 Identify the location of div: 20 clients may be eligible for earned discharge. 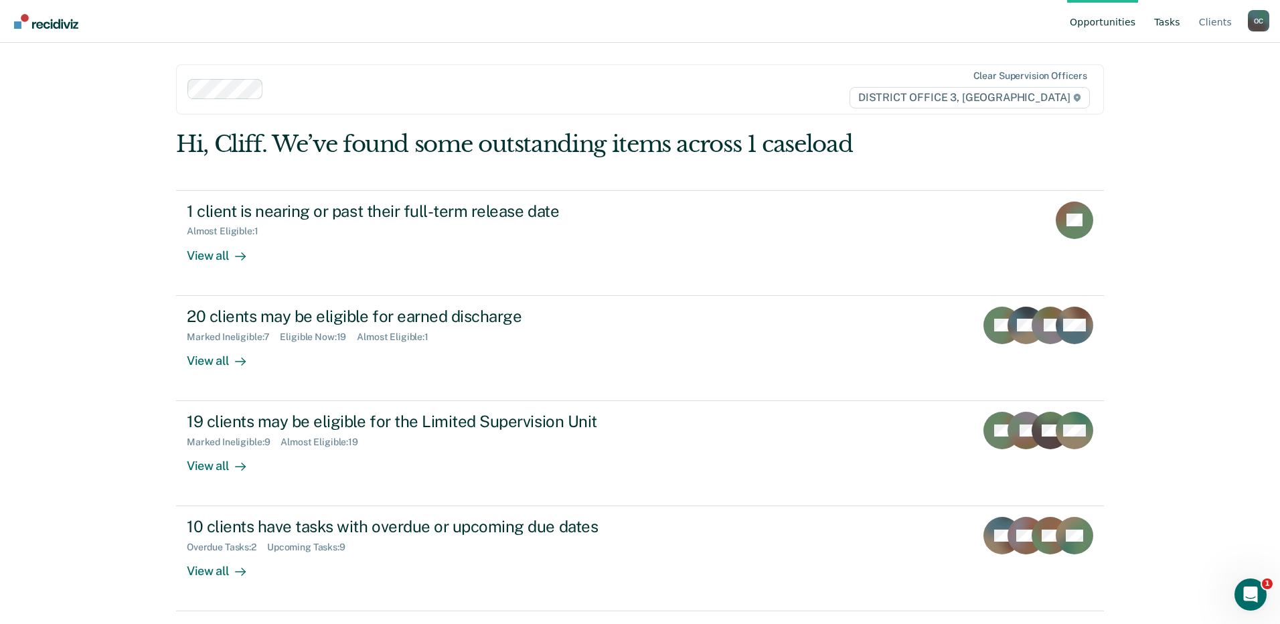
(422, 316).